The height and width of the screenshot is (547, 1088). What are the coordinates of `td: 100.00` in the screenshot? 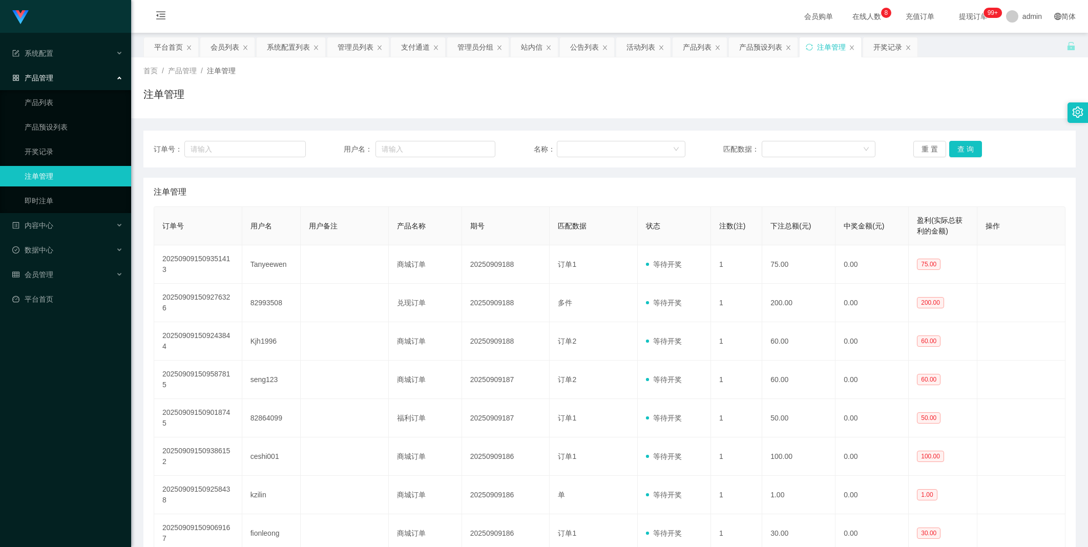 It's located at (799, 456).